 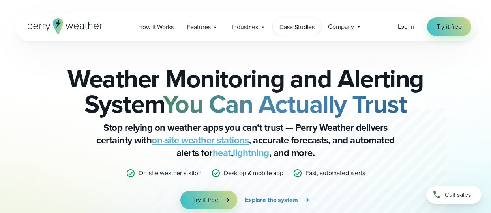 I want to click on span: Features, so click(x=199, y=27).